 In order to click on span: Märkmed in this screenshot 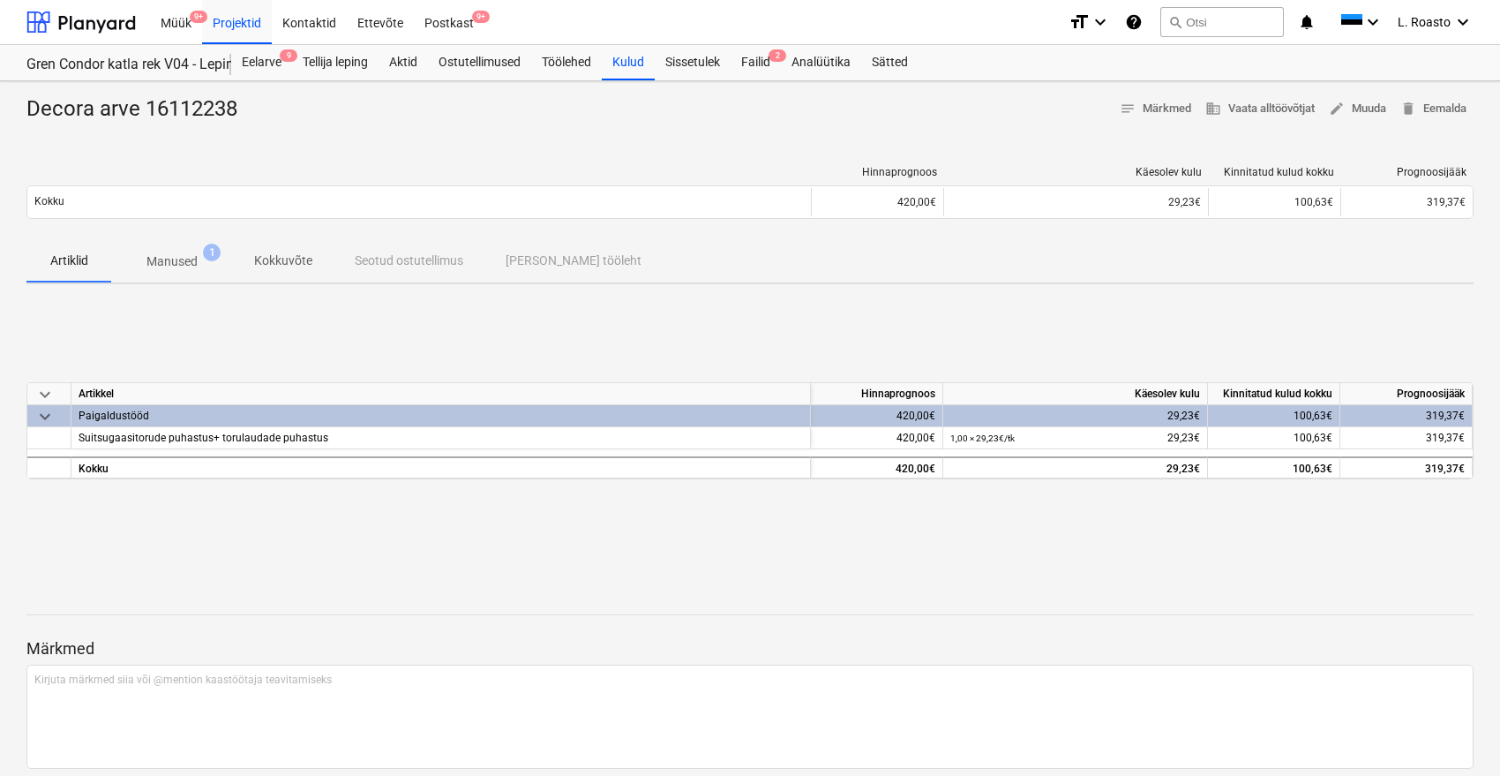, I will do `click(1155, 109)`.